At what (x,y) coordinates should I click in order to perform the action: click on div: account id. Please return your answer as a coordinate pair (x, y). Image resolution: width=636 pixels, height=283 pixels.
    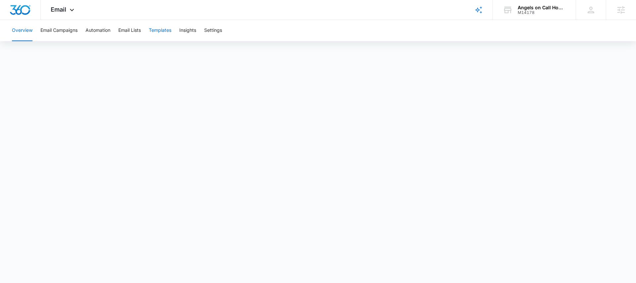
    Looking at the image, I should click on (542, 13).